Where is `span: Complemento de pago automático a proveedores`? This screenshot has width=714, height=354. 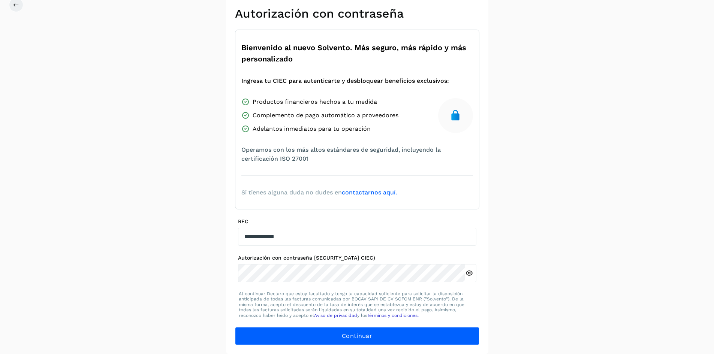 span: Complemento de pago automático a proveedores is located at coordinates (325, 115).